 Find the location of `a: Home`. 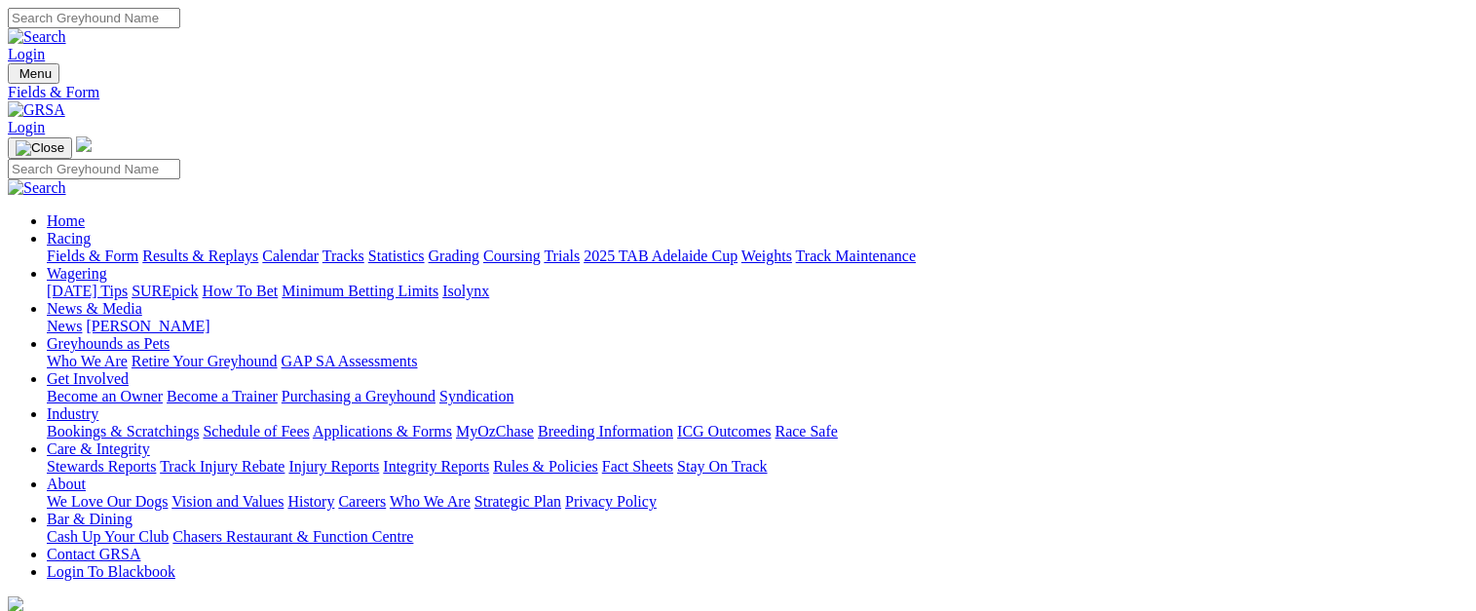

a: Home is located at coordinates (65, 220).